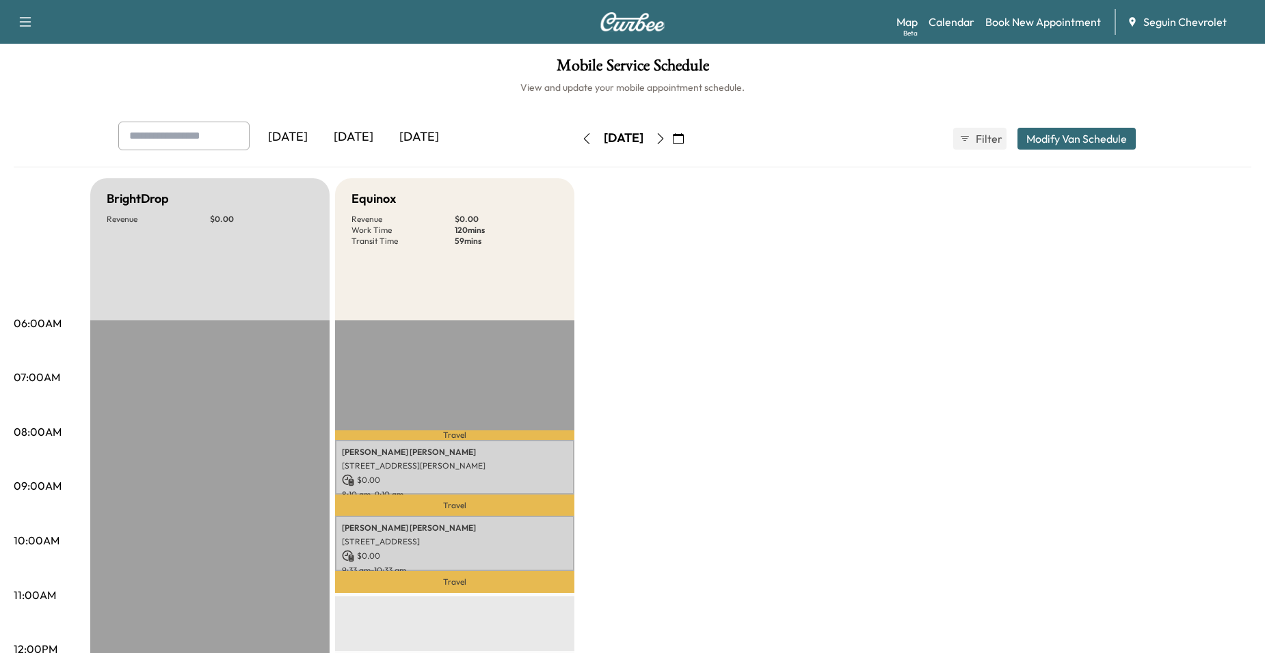 The width and height of the screenshot is (1265, 653). What do you see at coordinates (632, 69) in the screenshot?
I see `h1: Mobile Service Schedule` at bounding box center [632, 69].